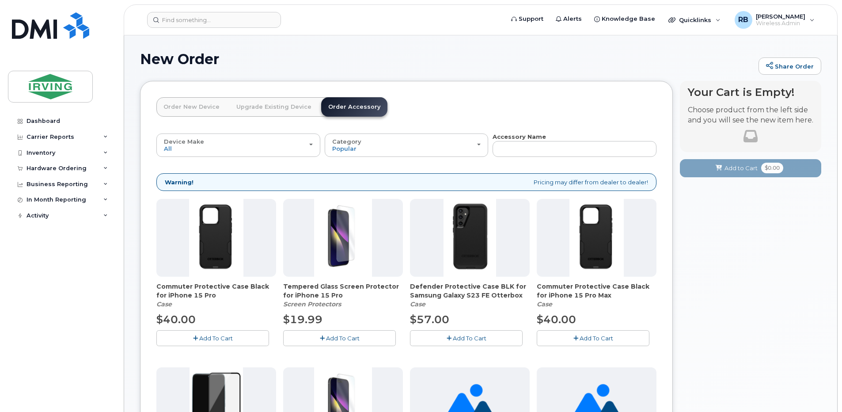 The width and height of the screenshot is (842, 412). Describe the element at coordinates (596, 291) in the screenshot. I see `span: Commuter Protective Case Black for iPhone 15 Pro Max` at that location.